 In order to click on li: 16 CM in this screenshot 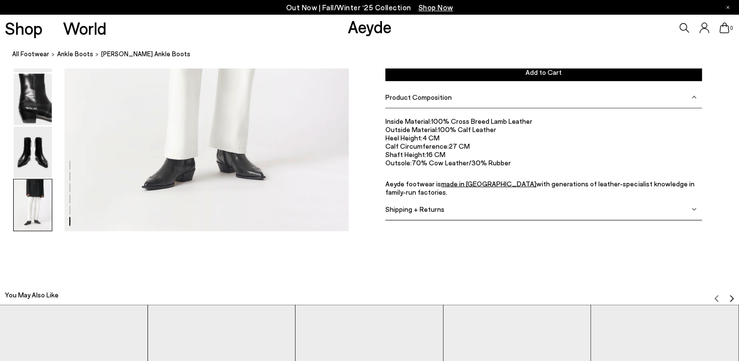, I will do `click(544, 154)`.